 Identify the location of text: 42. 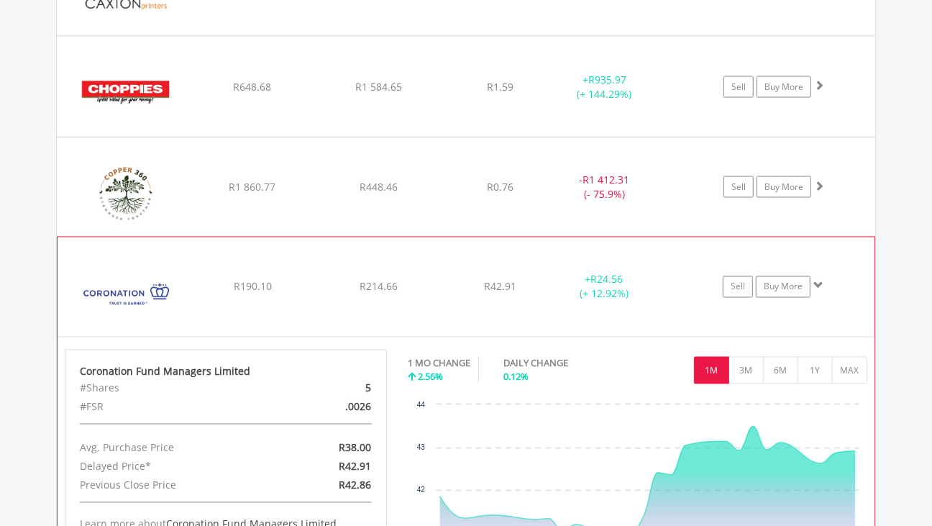
(421, 490).